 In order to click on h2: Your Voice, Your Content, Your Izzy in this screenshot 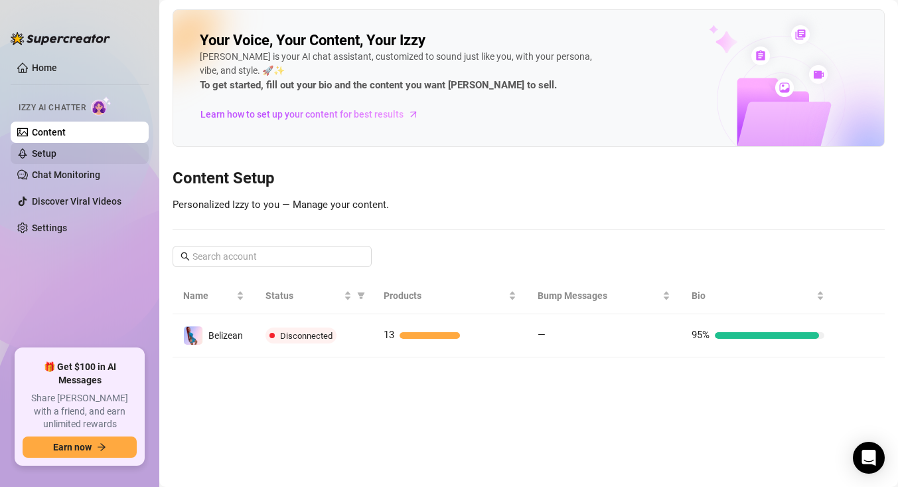, I will do `click(313, 40)`.